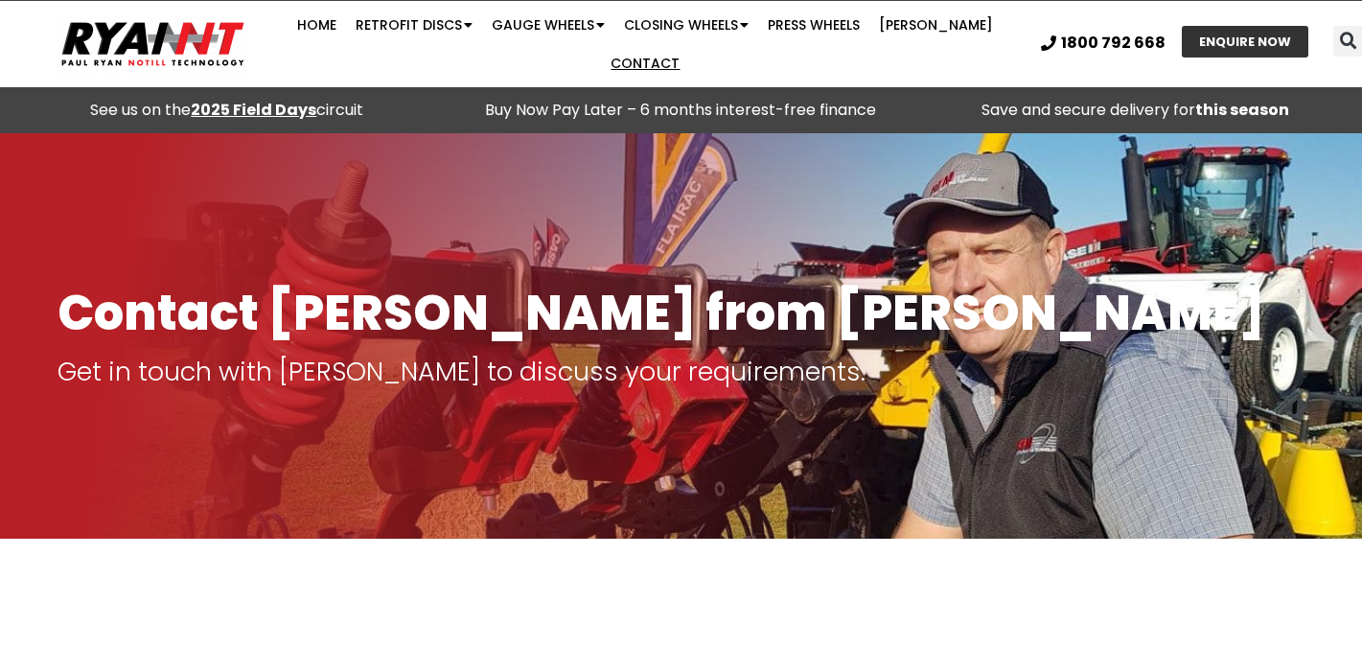 This screenshot has height=671, width=1362. I want to click on p: Buy Now Pay Later – 6 months interest-free finance, so click(681, 110).